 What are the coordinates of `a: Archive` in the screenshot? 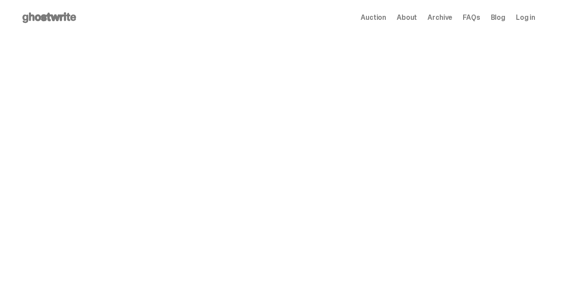 It's located at (440, 18).